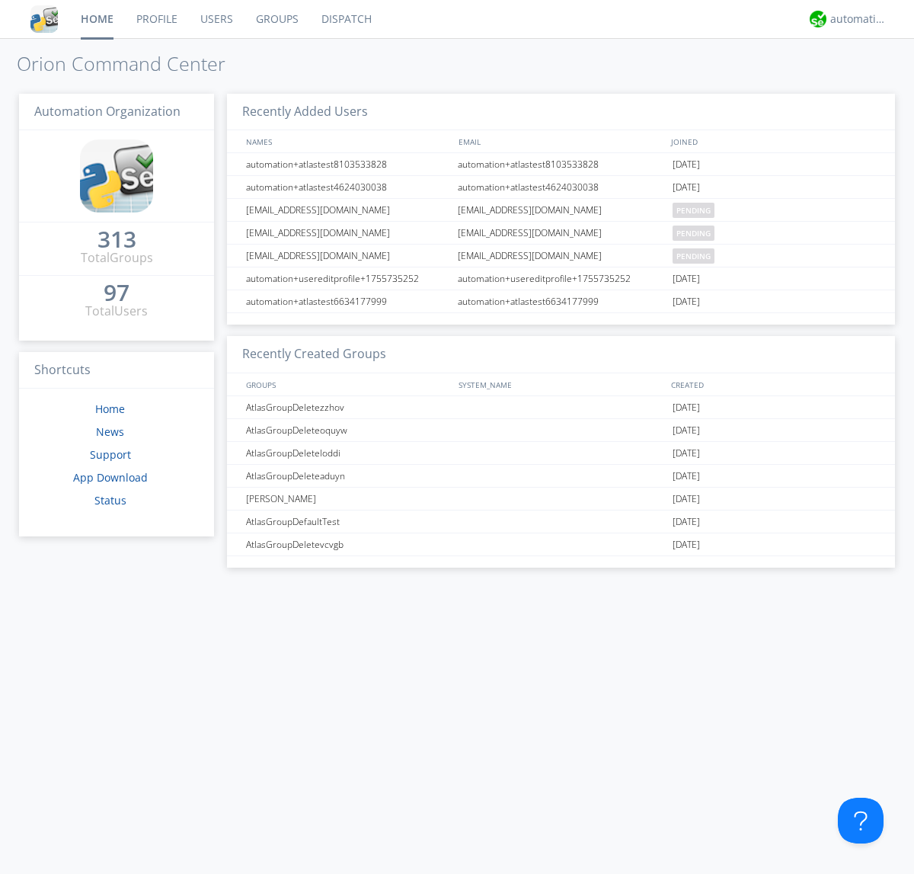 Image resolution: width=914 pixels, height=874 pixels. What do you see at coordinates (347, 521) in the screenshot?
I see `div: AtlasGroupDefaultTest` at bounding box center [347, 521].